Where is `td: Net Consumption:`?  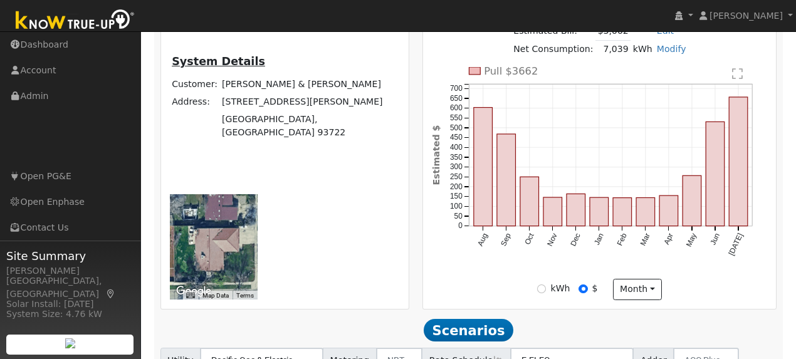
td: Net Consumption: is located at coordinates (553, 49).